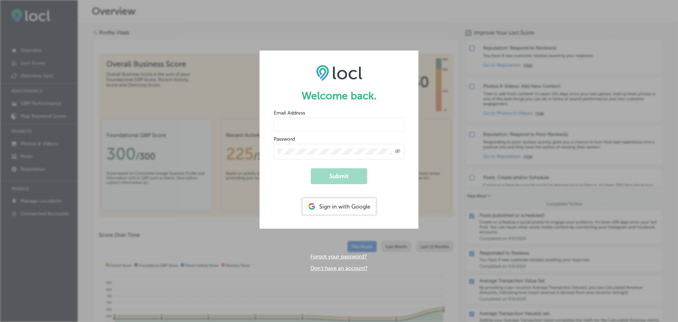  Describe the element at coordinates (339, 268) in the screenshot. I see `a: Don't have an account?` at that location.